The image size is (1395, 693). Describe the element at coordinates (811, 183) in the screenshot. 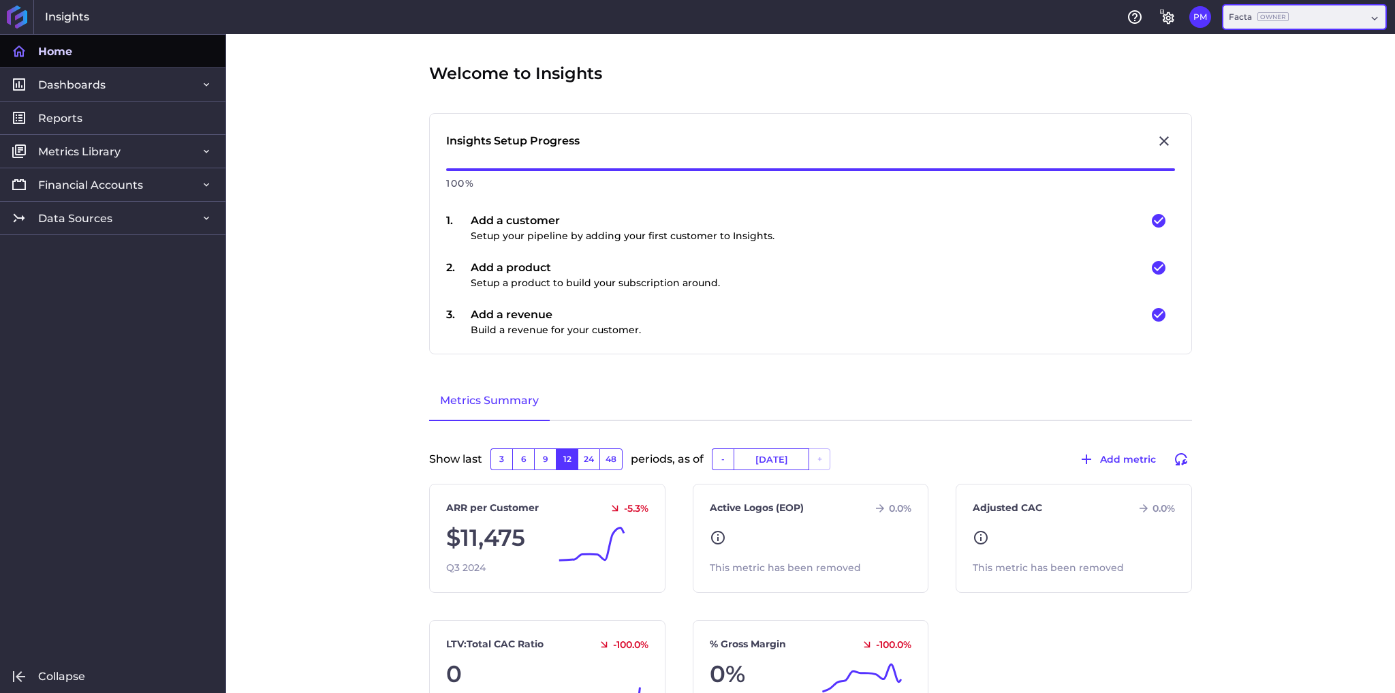

I see `div: 100 %` at that location.